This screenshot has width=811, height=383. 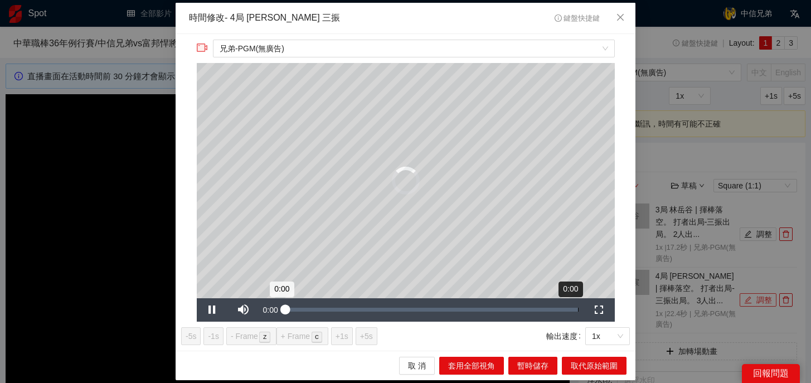 What do you see at coordinates (406, 181) in the screenshot?
I see `div: Video Player` at bounding box center [406, 181].